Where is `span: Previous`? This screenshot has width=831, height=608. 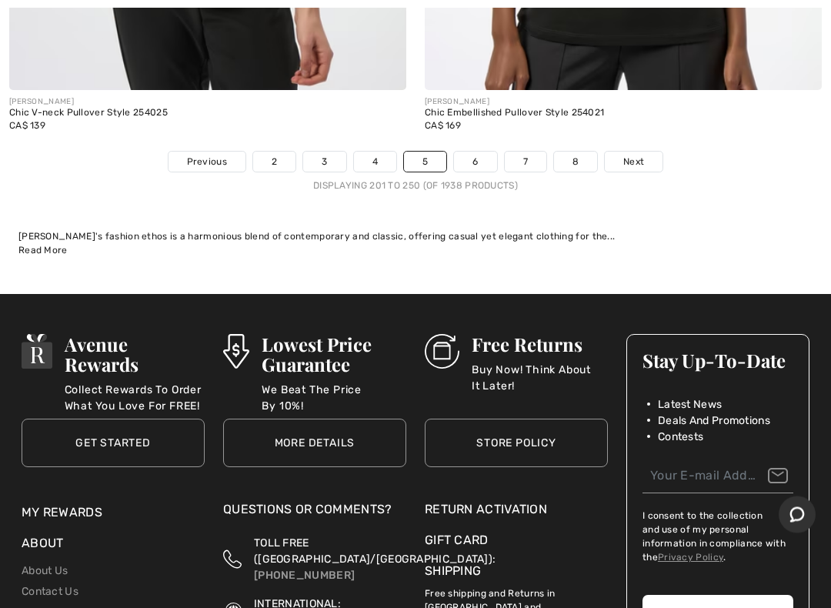 span: Previous is located at coordinates (207, 162).